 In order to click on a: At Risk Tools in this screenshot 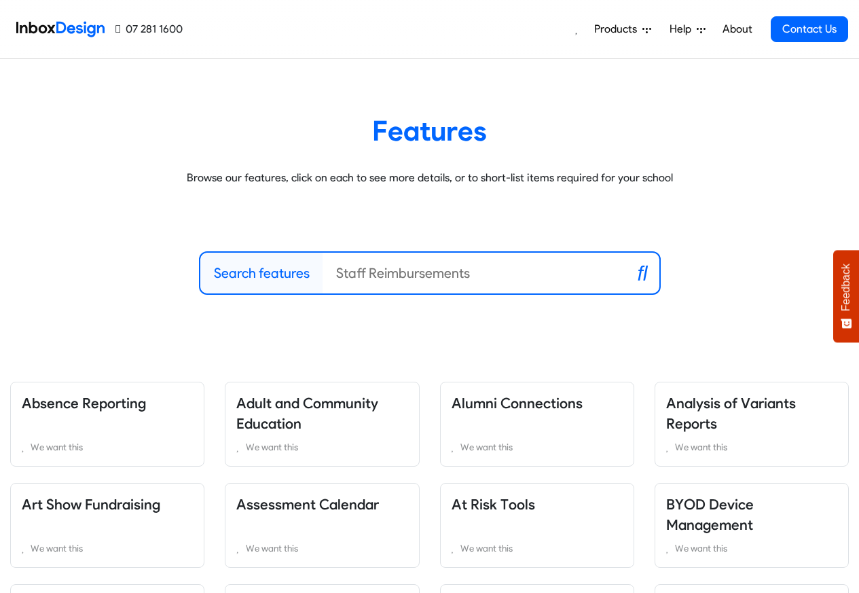, I will do `click(493, 504)`.